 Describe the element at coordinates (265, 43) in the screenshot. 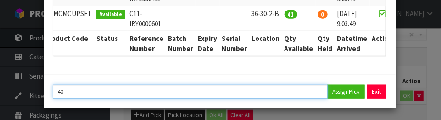

I see `th: Location` at that location.